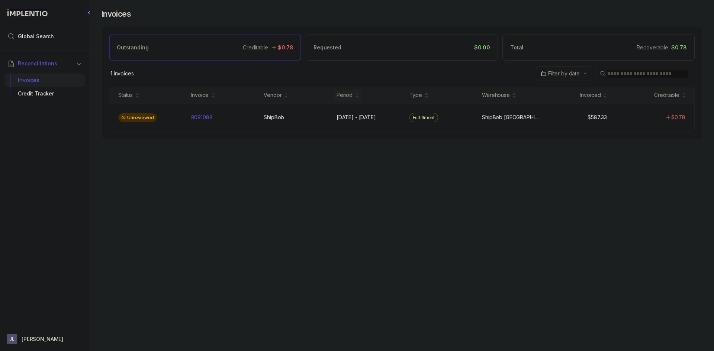 The width and height of the screenshot is (714, 351). I want to click on h4: Invoices, so click(116, 14).